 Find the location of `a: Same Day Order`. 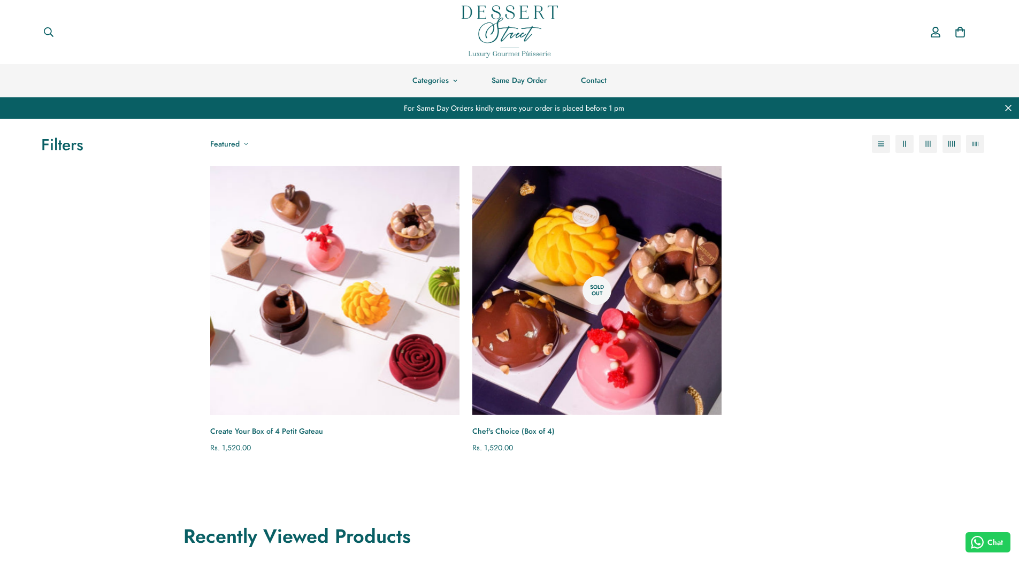

a: Same Day Order is located at coordinates (519, 80).